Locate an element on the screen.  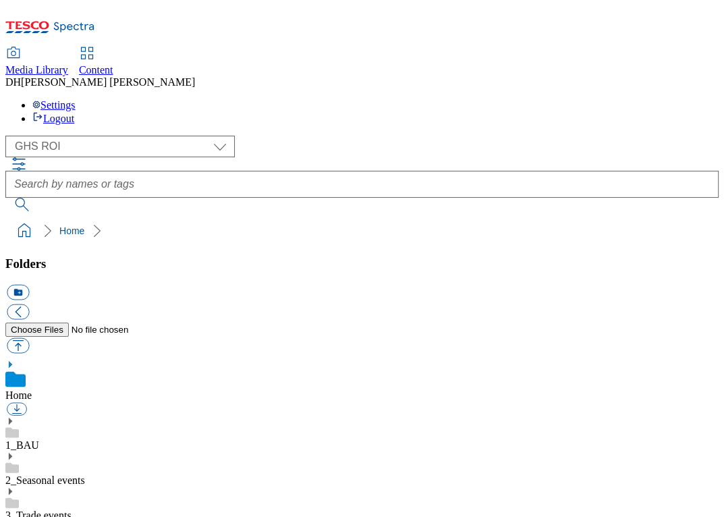
a: Settings is located at coordinates (54, 105).